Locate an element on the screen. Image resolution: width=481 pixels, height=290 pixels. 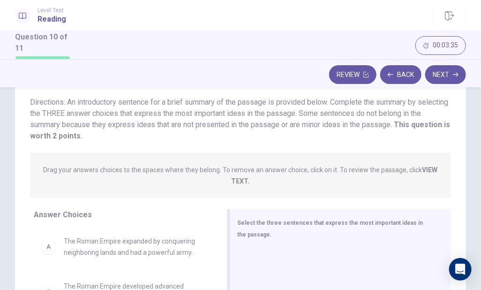
h1: Reading is located at coordinates (52, 19).